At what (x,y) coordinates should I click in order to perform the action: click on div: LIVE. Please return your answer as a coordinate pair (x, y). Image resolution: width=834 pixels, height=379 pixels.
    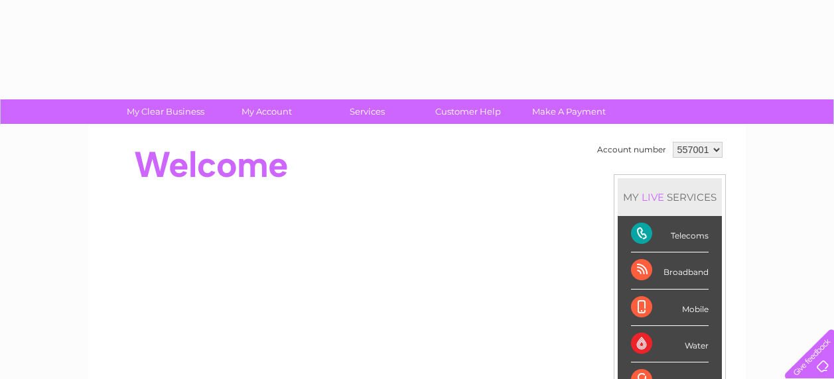
    Looking at the image, I should click on (653, 197).